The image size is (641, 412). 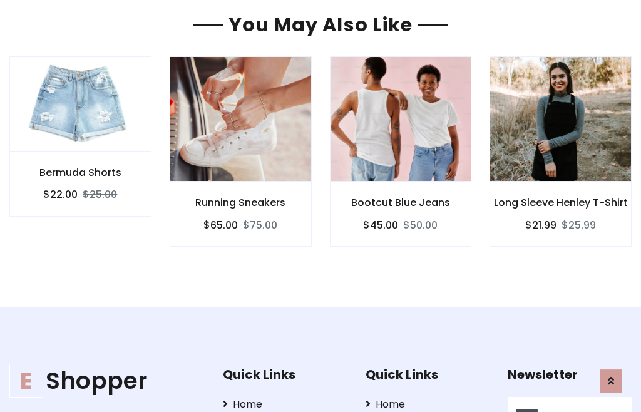 What do you see at coordinates (80, 136) in the screenshot?
I see `a: Bermuda Shorts $22.00$25.00` at bounding box center [80, 136].